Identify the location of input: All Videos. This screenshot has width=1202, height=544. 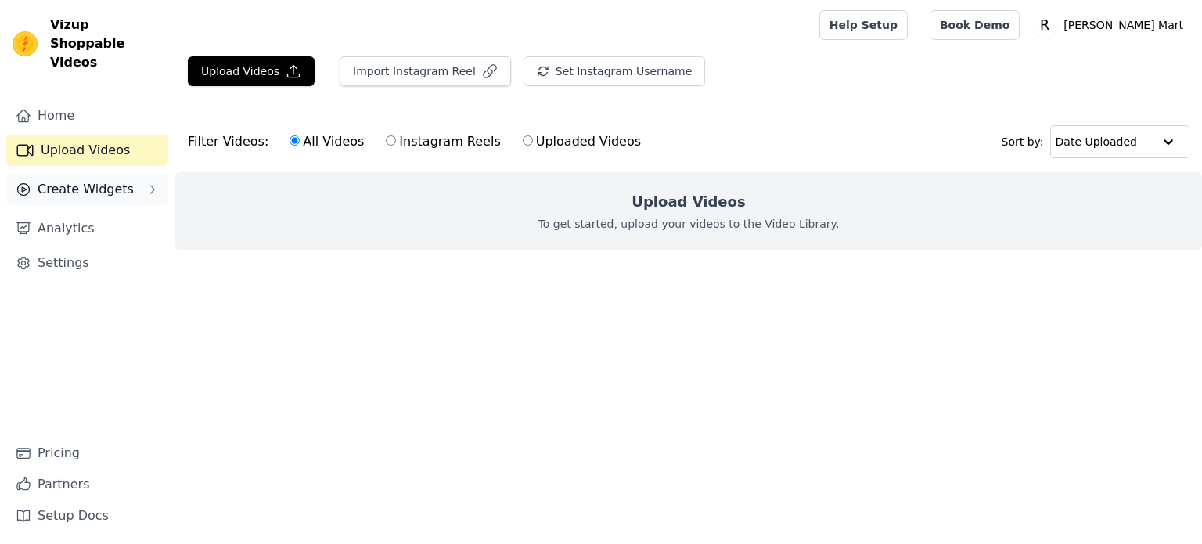
(294, 140).